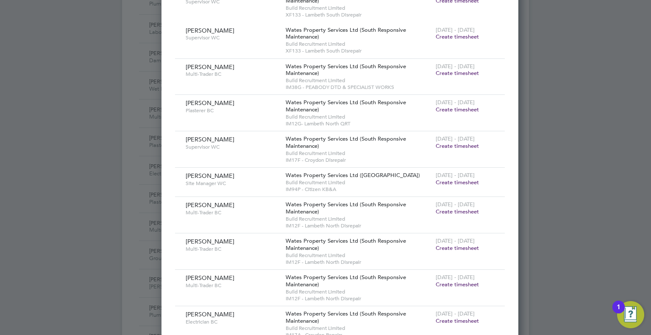  Describe the element at coordinates (232, 111) in the screenshot. I see `span: Plasterer BC` at that location.